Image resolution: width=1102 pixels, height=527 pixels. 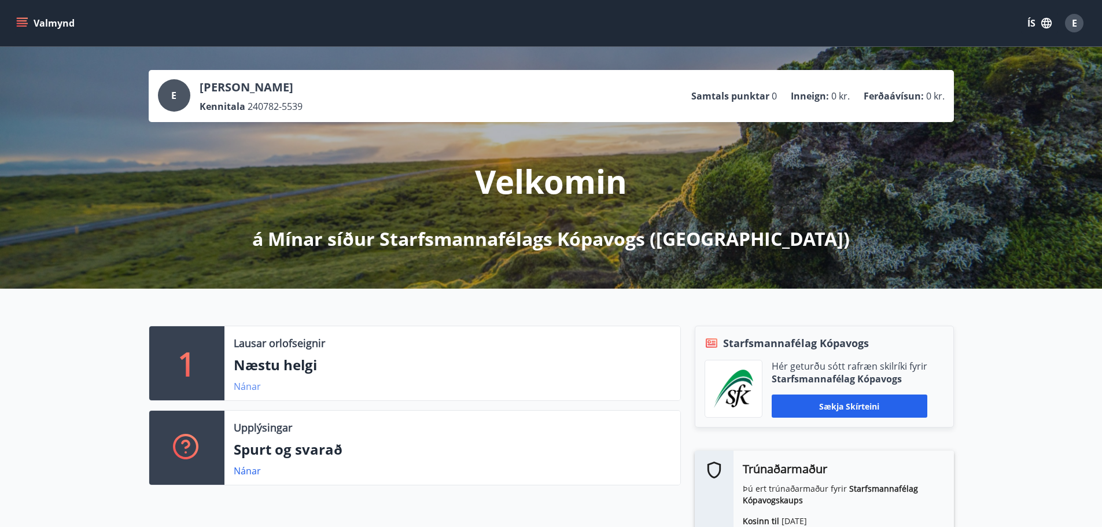 I want to click on p: Starfsmannafélag Kópavogs, so click(x=849, y=379).